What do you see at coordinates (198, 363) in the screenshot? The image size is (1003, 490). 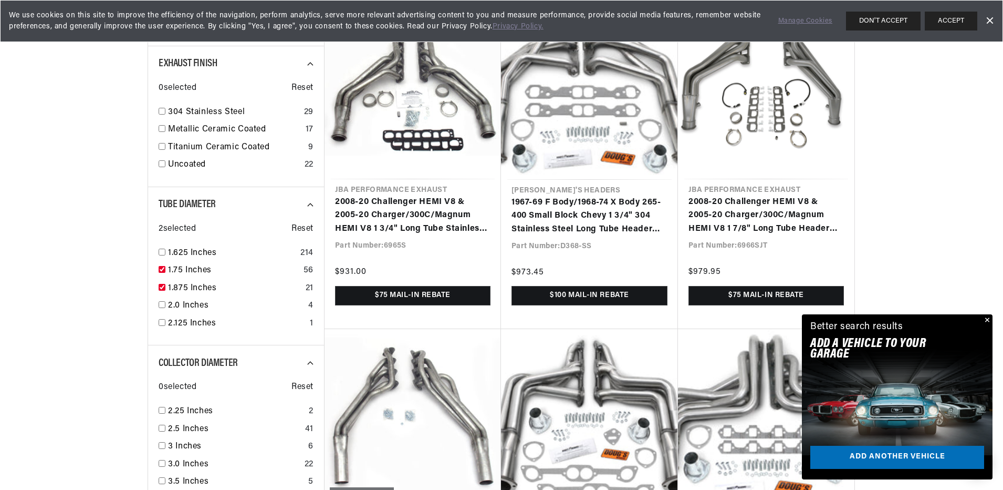 I see `span: Collector Diameter` at bounding box center [198, 363].